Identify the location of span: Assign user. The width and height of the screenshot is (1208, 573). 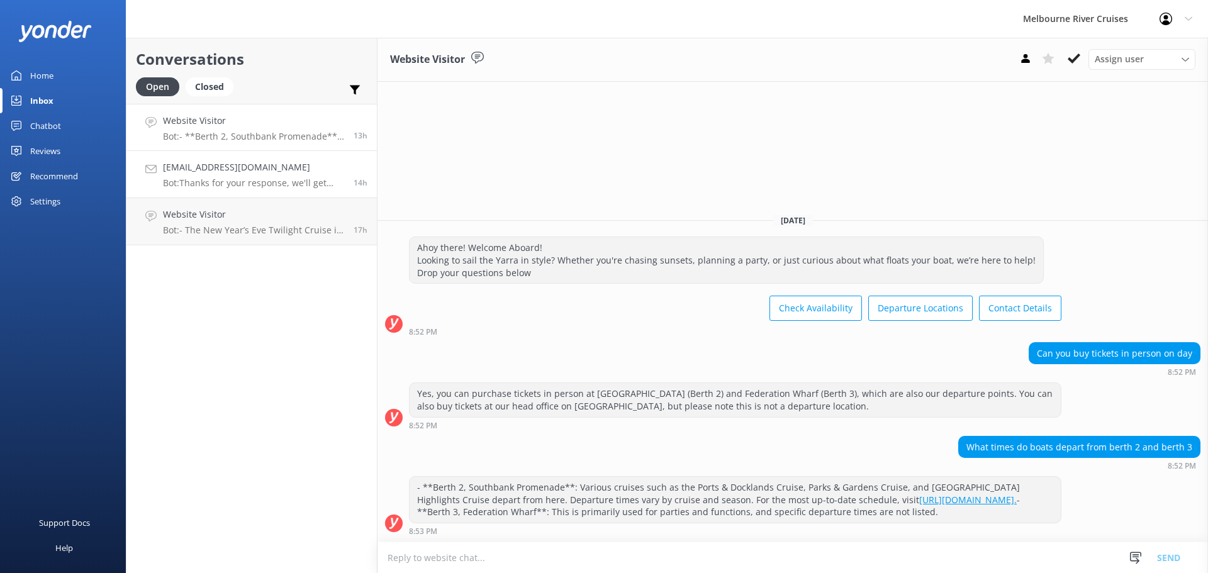
(1119, 59).